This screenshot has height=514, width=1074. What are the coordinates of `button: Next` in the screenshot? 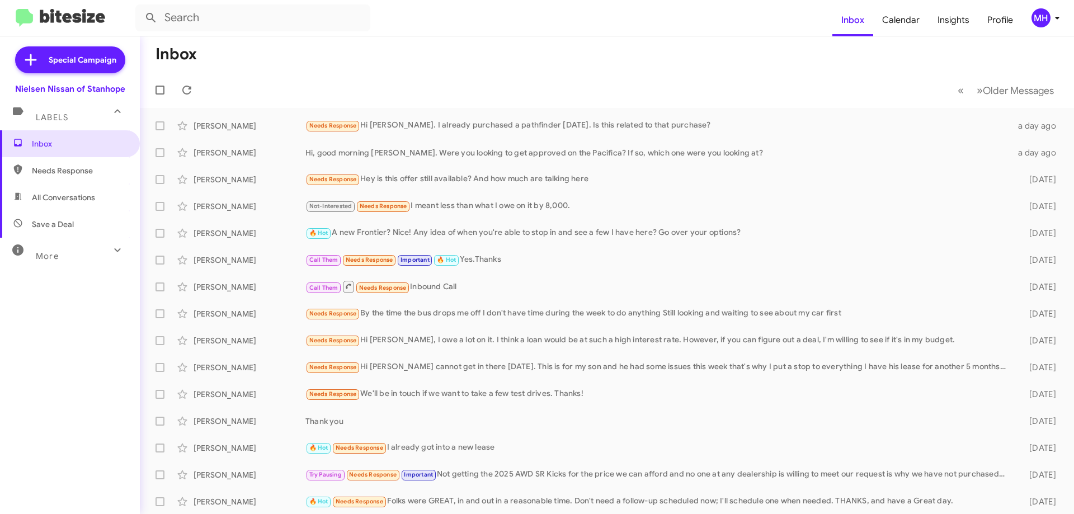 It's located at (1015, 90).